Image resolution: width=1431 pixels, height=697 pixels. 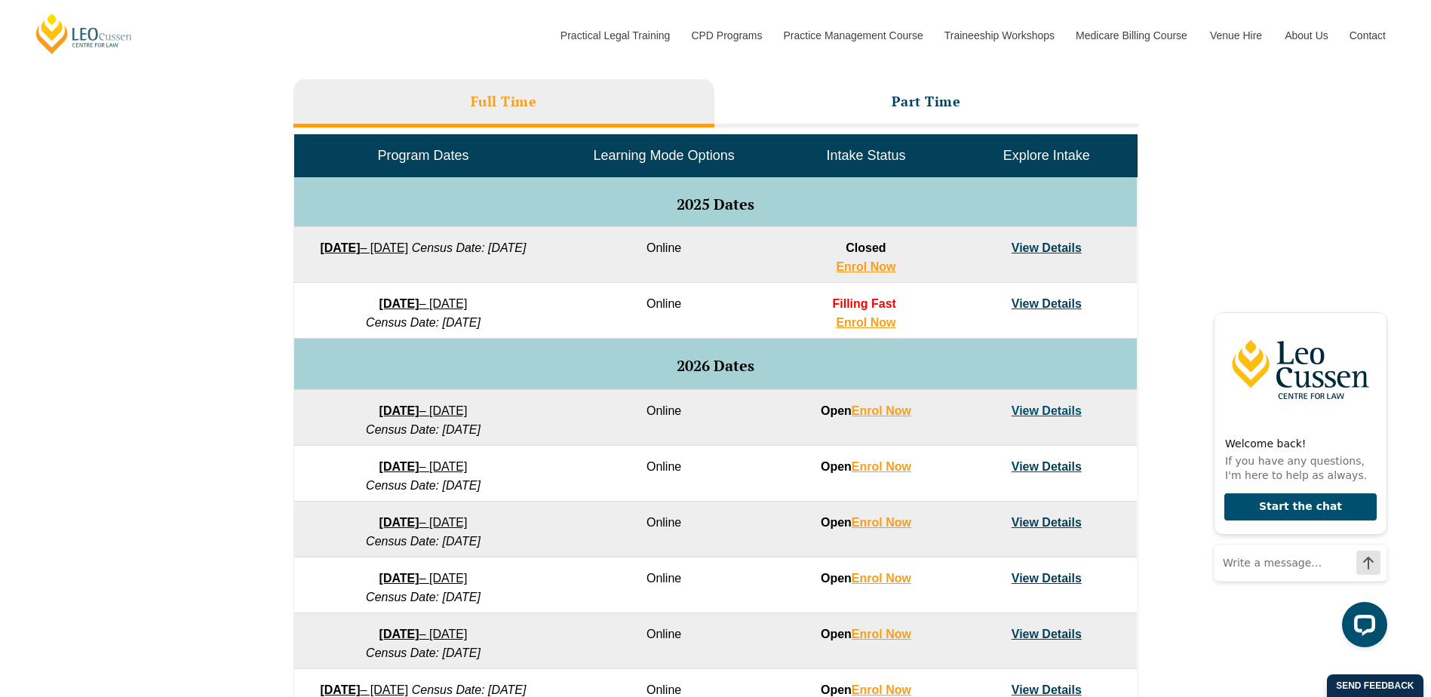 What do you see at coordinates (504, 101) in the screenshot?
I see `h3: Full Time` at bounding box center [504, 101].